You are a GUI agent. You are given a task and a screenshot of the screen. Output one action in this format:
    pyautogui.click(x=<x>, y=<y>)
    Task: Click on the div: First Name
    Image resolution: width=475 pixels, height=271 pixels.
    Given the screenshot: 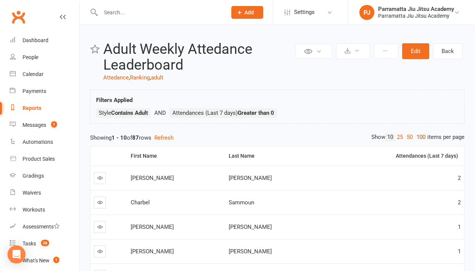 What is the action you would take?
    pyautogui.click(x=175, y=156)
    